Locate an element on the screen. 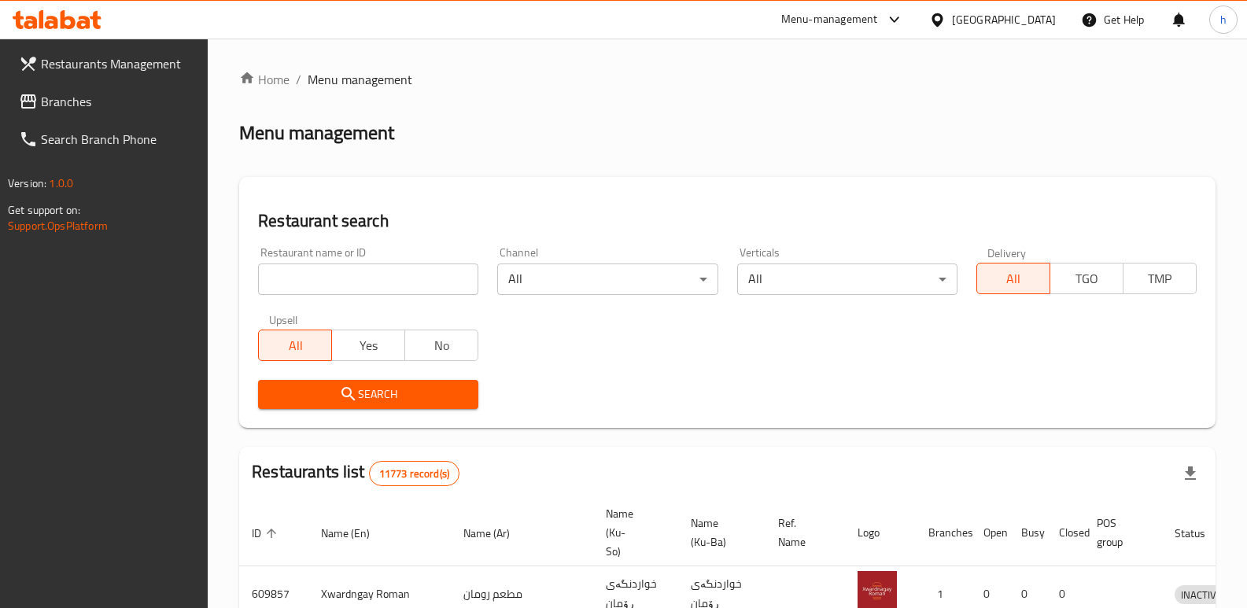  a: Search Branch Phone is located at coordinates (107, 139).